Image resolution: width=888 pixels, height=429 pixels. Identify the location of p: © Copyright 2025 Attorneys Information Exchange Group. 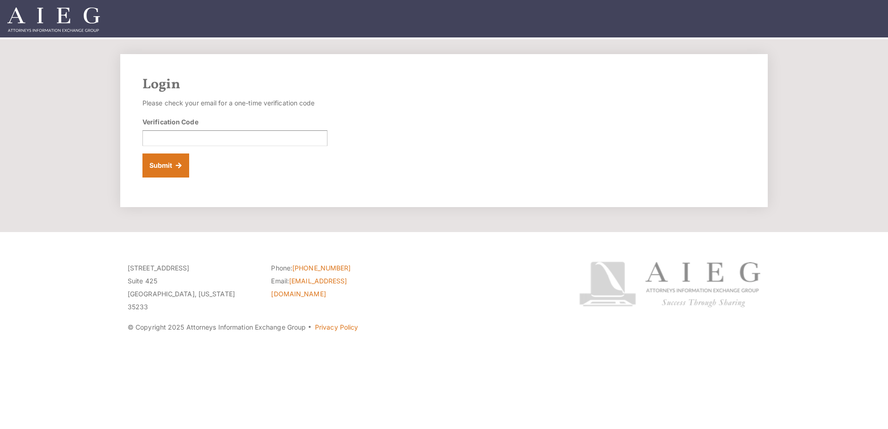
(336, 327).